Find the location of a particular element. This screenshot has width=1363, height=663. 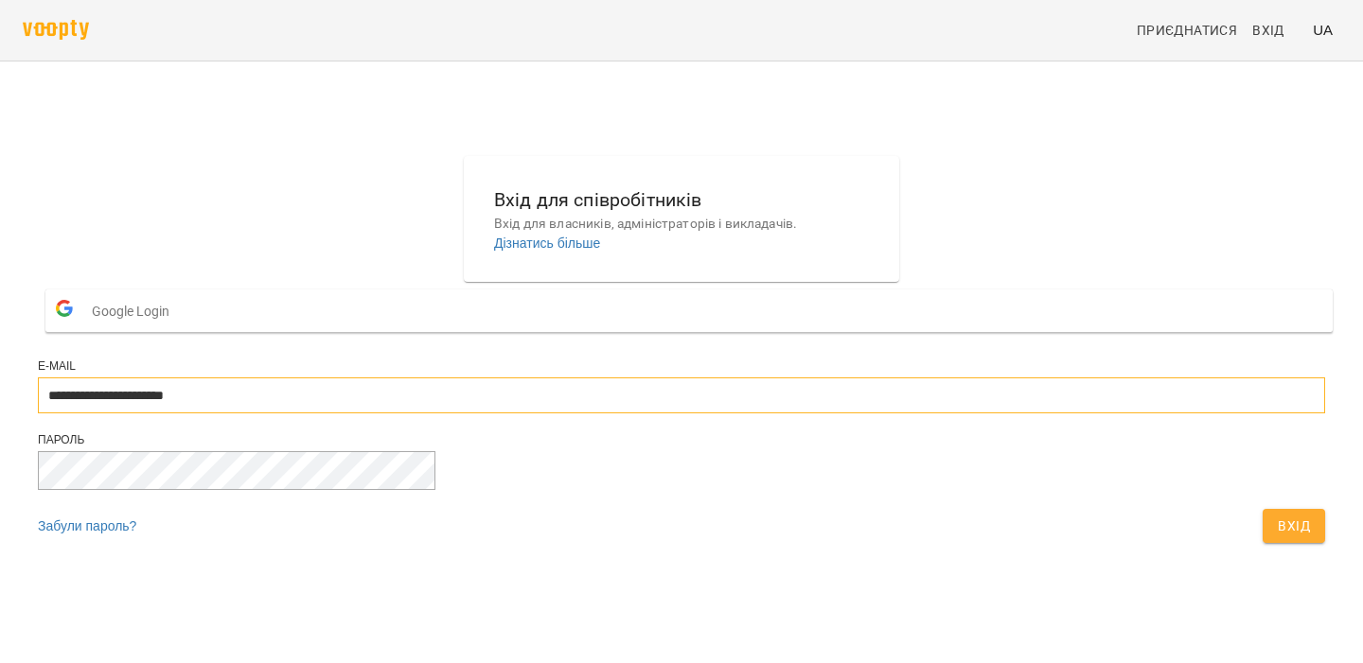

h6: Вхід для співробітників is located at coordinates (681, 200).